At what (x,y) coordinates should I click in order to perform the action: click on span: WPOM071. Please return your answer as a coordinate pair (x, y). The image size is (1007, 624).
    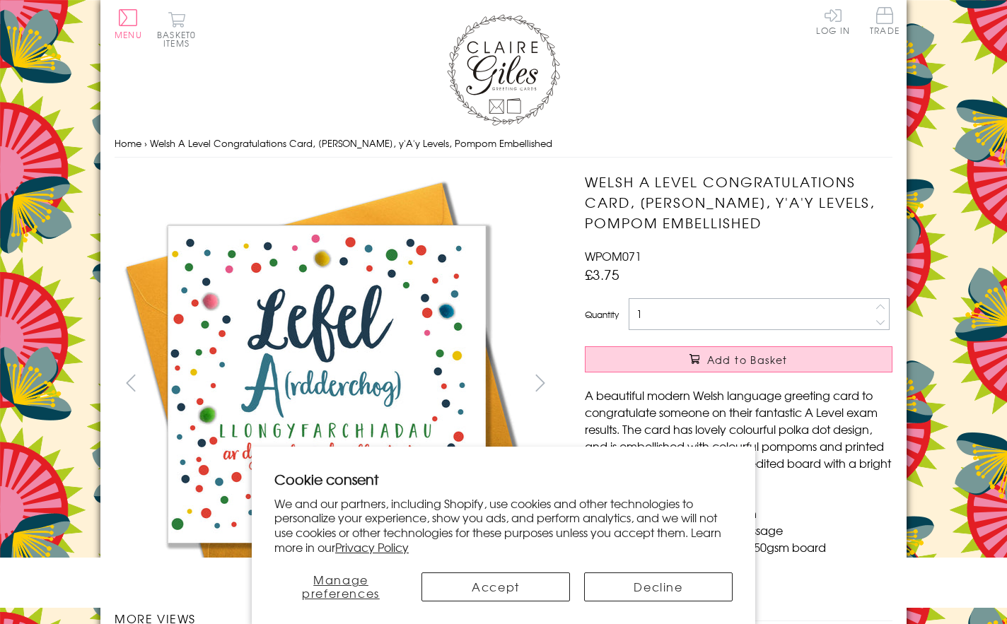
    Looking at the image, I should click on (613, 256).